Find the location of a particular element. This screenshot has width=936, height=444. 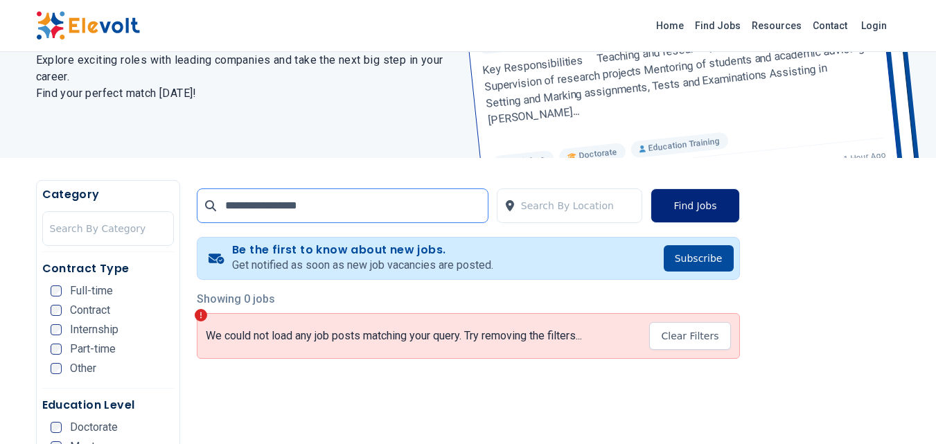

p: We could not load any job posts matching your query. Try removing the filters... is located at coordinates (393, 336).